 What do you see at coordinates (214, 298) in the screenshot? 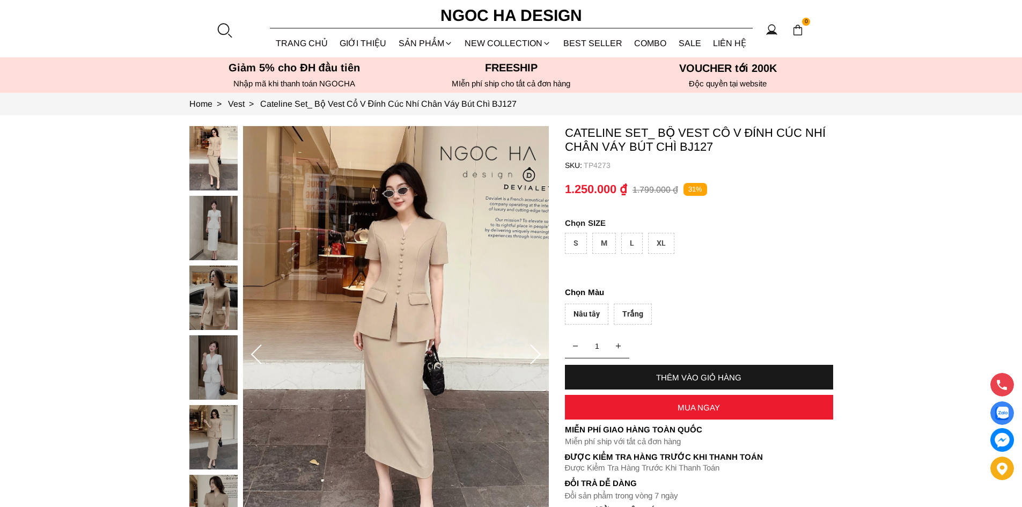
I see `img: Cateline Set_ Bộ Vest Cổ V Đính Cúc Nhí Chân Váy Bút Chì BJ127_mini_2` at bounding box center [214, 298].